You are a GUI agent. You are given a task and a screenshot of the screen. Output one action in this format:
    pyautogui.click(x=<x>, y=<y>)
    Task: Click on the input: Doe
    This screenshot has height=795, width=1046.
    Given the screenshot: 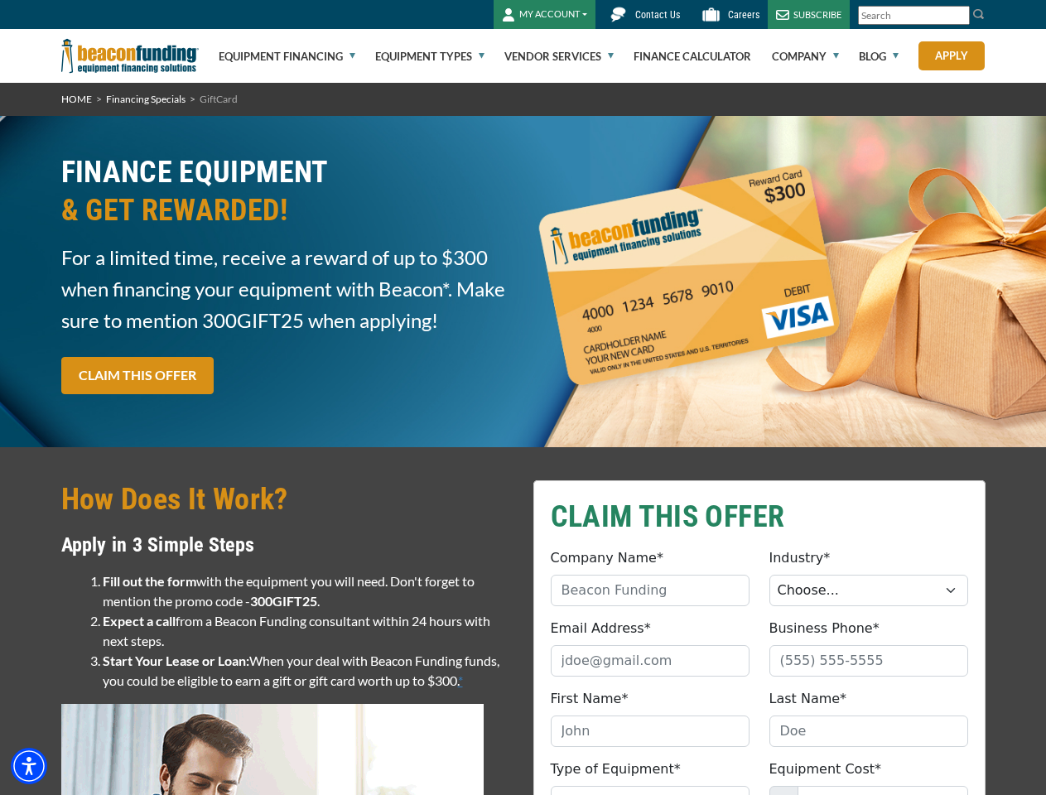 What is the action you would take?
    pyautogui.click(x=869, y=732)
    